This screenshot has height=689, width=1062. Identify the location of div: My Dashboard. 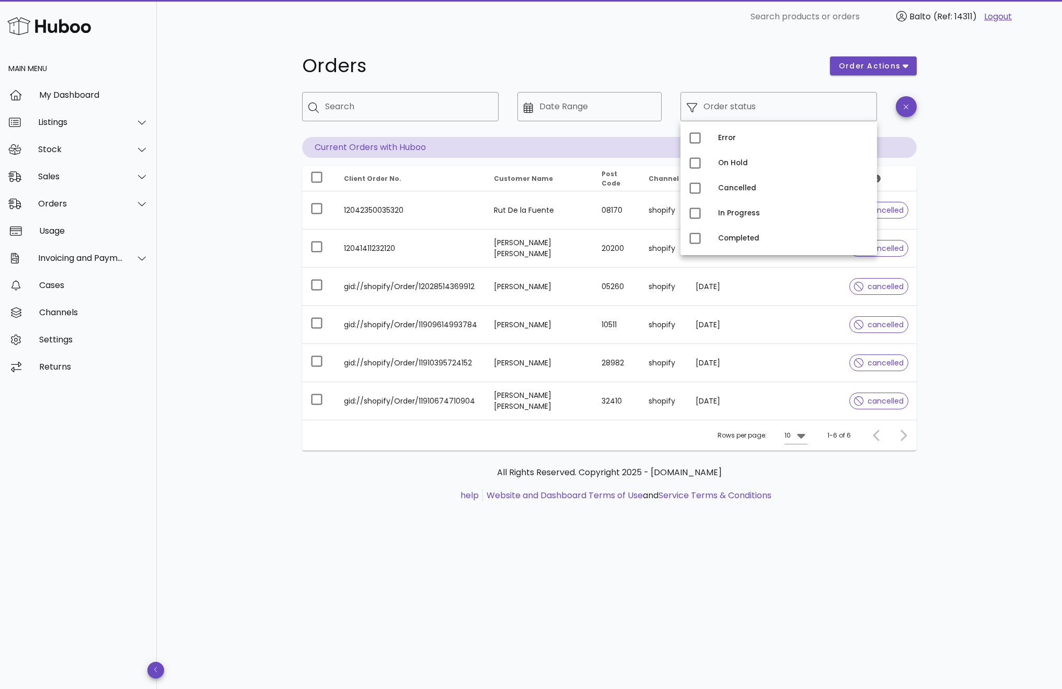
(94, 95).